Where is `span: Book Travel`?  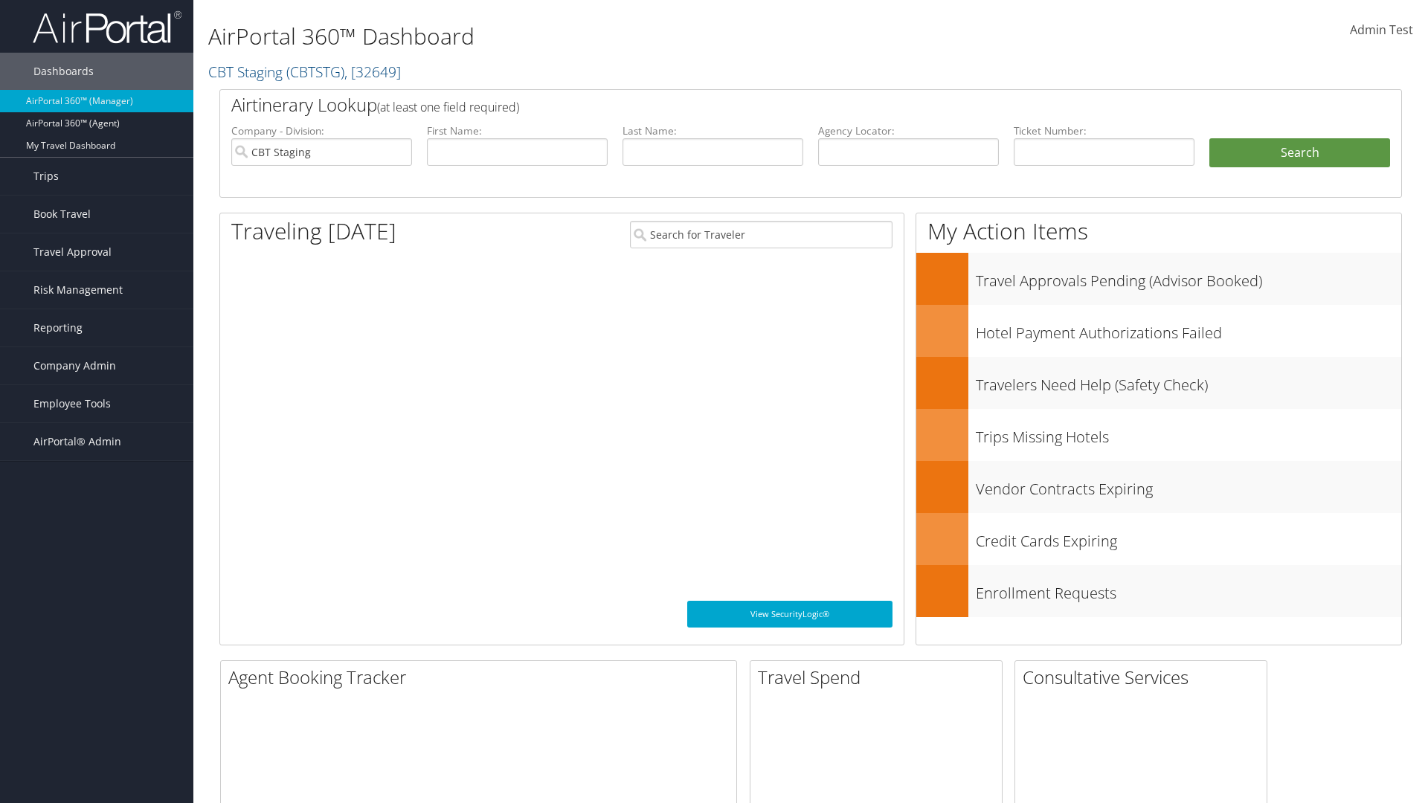 span: Book Travel is located at coordinates (62, 214).